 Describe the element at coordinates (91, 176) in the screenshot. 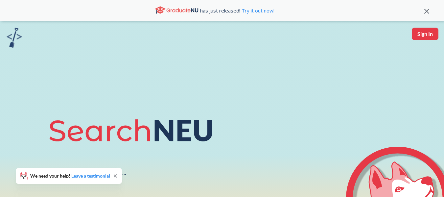

I see `a: Leave a testimonial` at that location.